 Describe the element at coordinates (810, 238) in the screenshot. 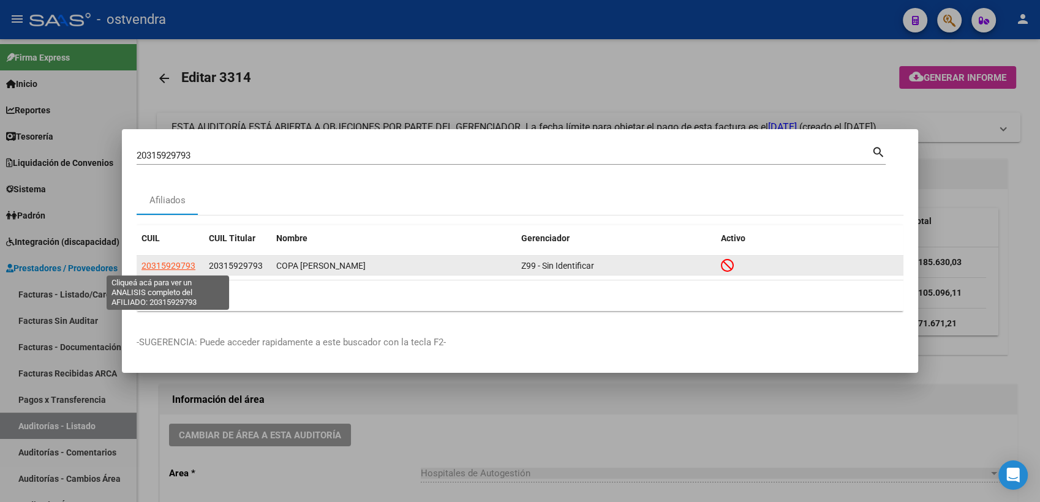

I see `datatable-header-cell: Activo` at that location.